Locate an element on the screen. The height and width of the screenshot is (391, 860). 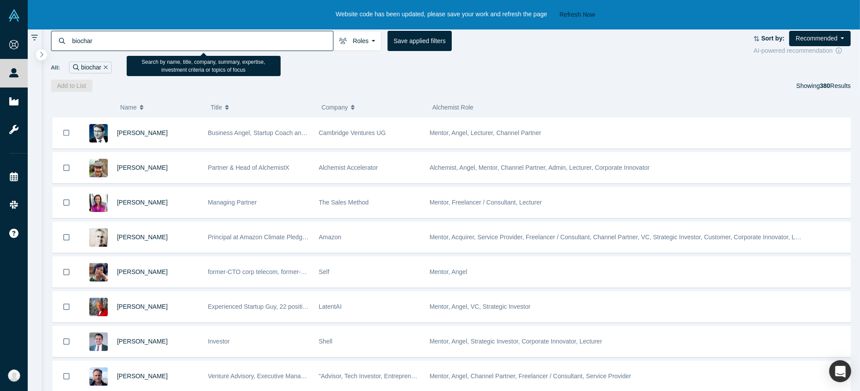
span: Partner & Head of AlchemistX is located at coordinates (249, 168).